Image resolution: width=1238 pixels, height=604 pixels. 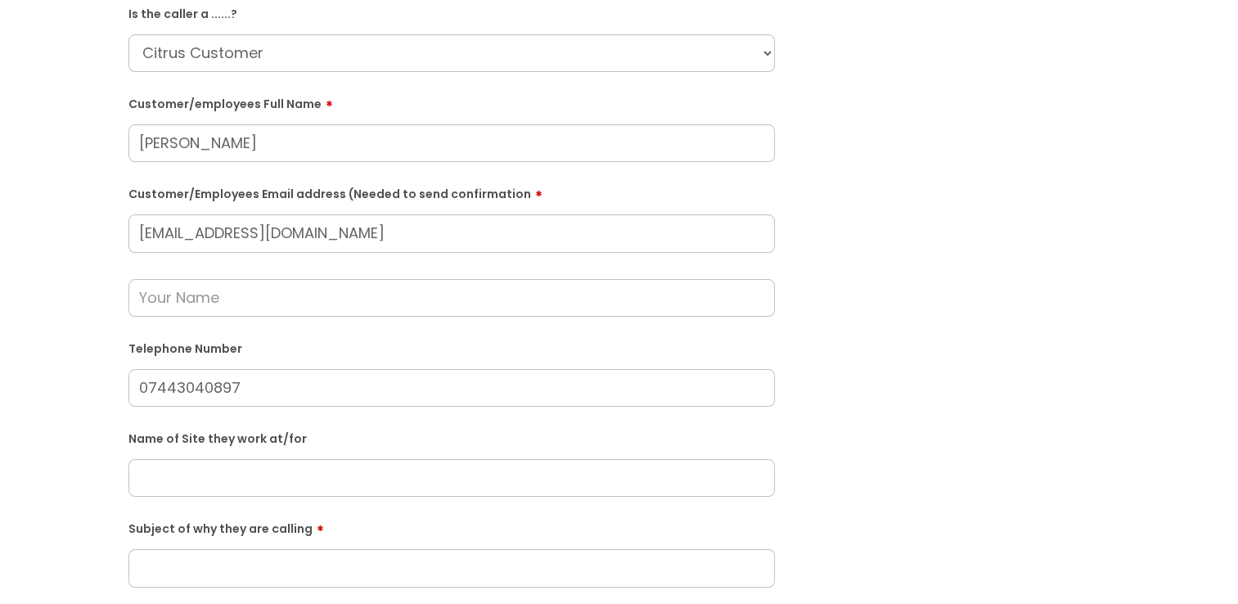 I want to click on label: Customer/Employees Email address (Needed to send confirmation, so click(x=452, y=191).